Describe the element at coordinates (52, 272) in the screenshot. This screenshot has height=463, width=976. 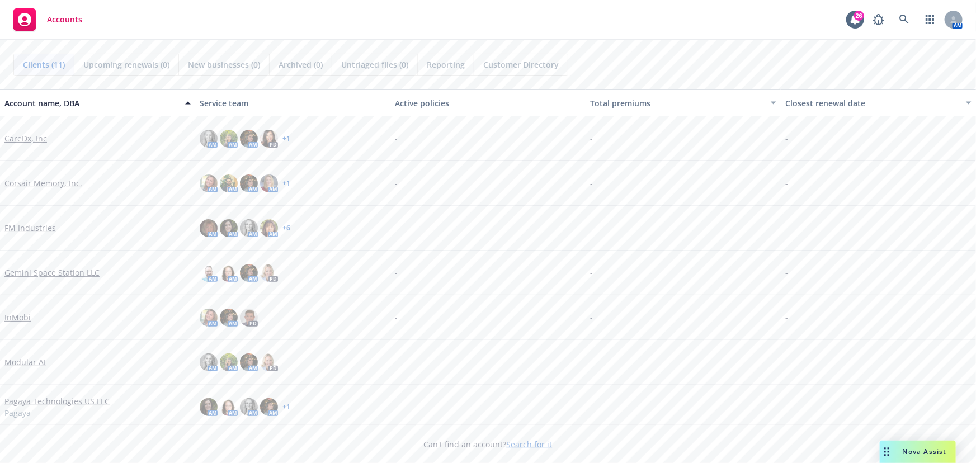
I see `a: Gemini Space Station LLC` at that location.